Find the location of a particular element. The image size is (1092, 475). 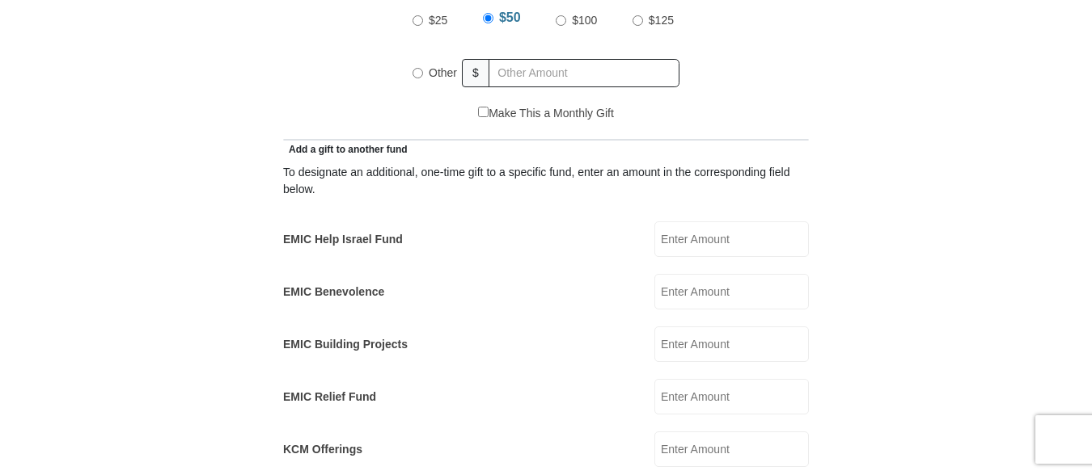

label: EMIC Benevolence is located at coordinates (333, 292).